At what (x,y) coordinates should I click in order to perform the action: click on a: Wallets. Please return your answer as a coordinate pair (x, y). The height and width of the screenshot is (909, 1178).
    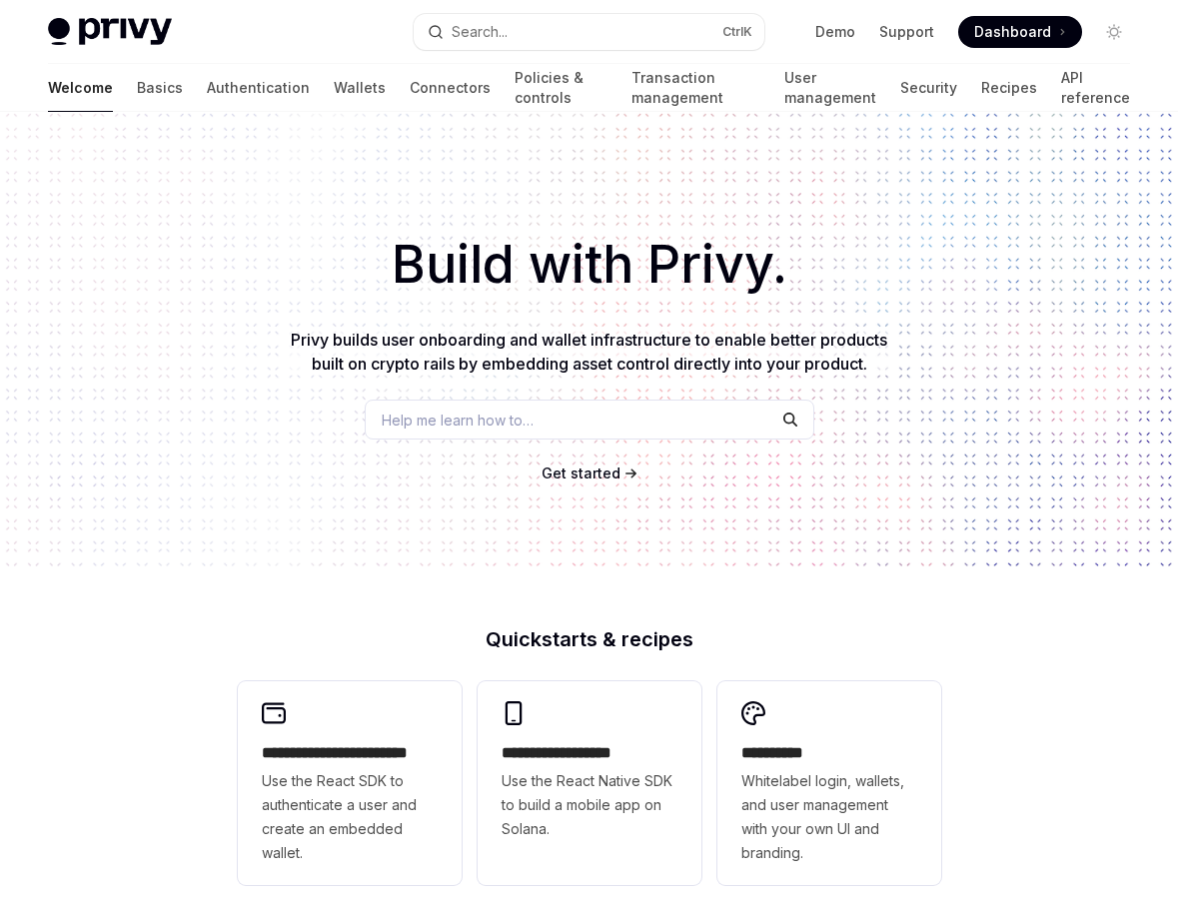
    Looking at the image, I should click on (360, 88).